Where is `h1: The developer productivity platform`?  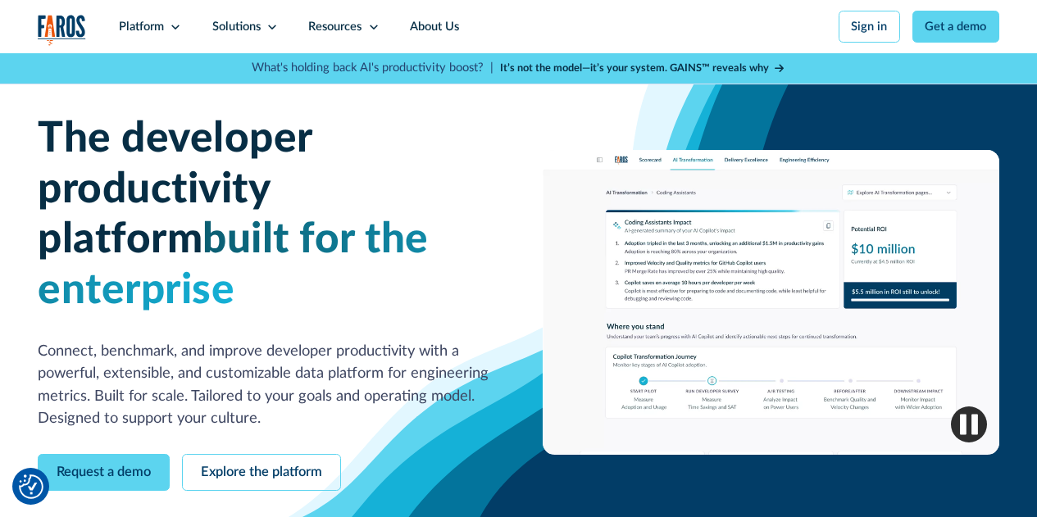
h1: The developer productivity platform is located at coordinates (266, 215).